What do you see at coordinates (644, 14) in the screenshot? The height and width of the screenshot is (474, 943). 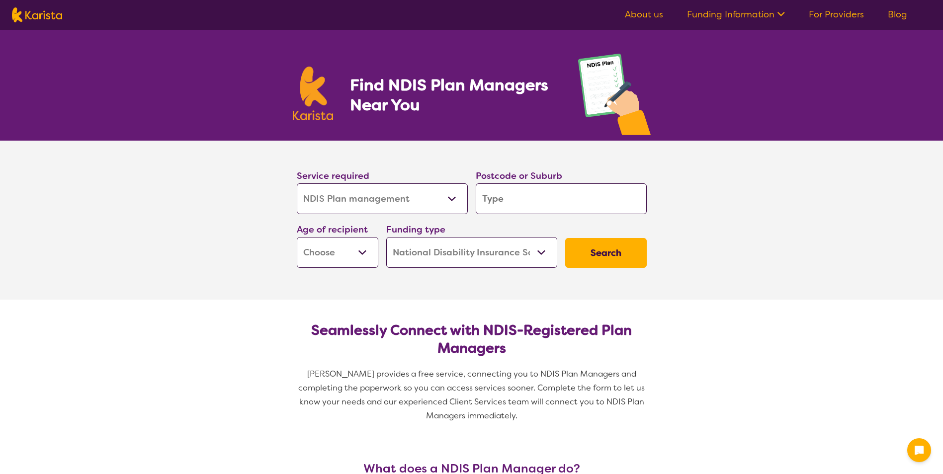 I see `a: About us` at bounding box center [644, 14].